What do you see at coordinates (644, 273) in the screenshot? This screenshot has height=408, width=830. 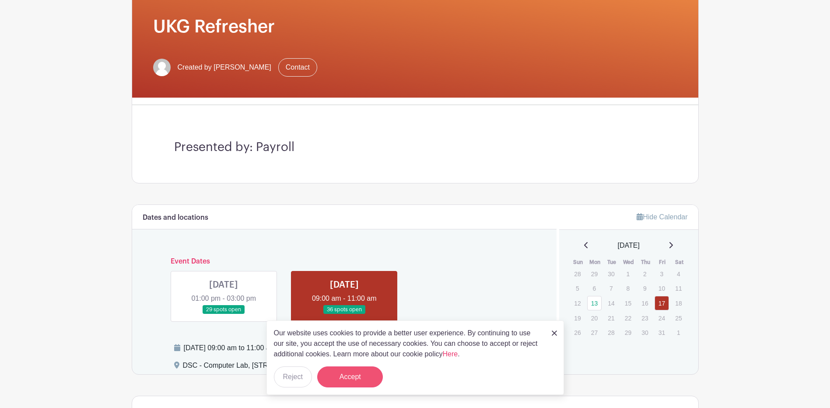 I see `p: 2` at bounding box center [644, 273].